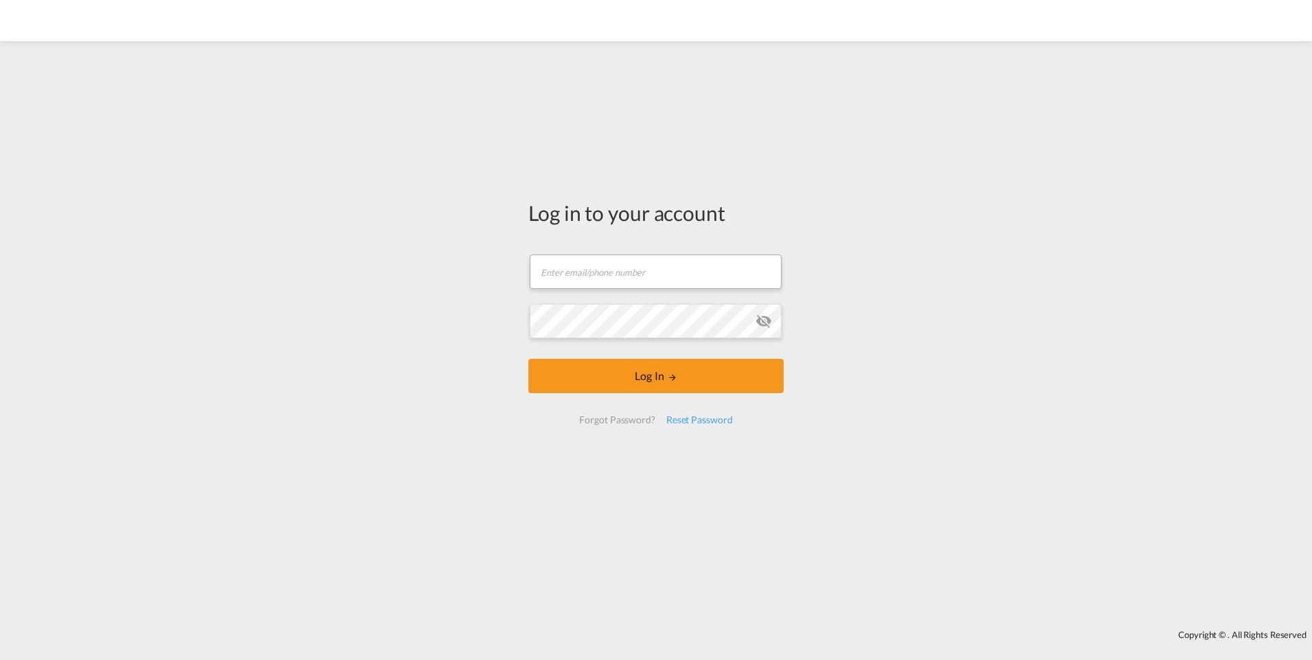  I want to click on div: Forgot Password?, so click(617, 420).